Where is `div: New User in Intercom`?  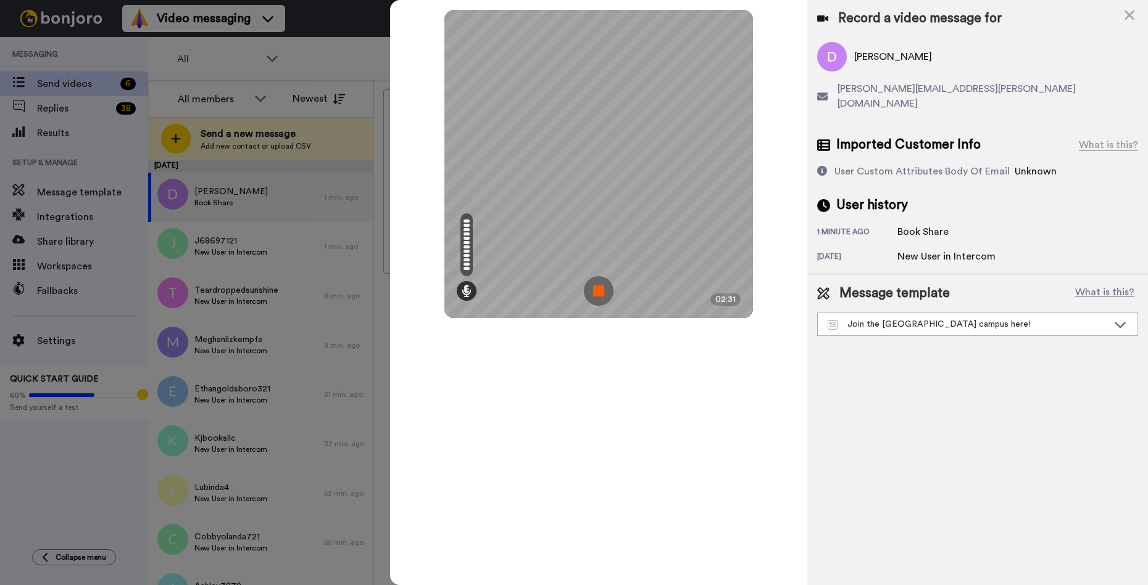 div: New User in Intercom is located at coordinates (946, 257).